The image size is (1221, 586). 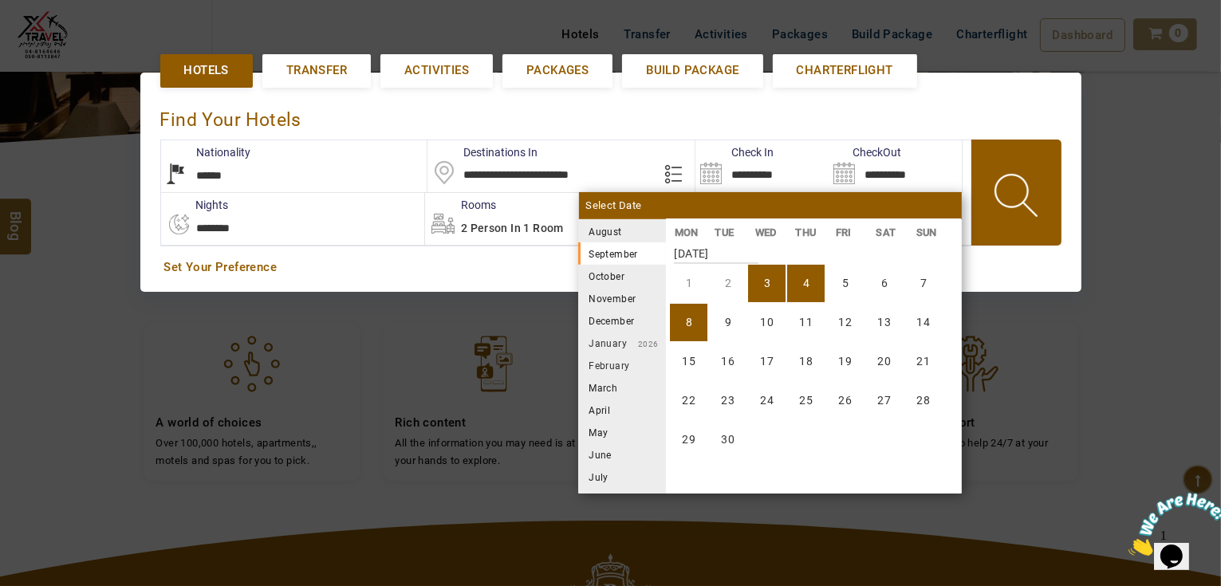 What do you see at coordinates (436, 70) in the screenshot?
I see `span: Activities` at bounding box center [436, 70].